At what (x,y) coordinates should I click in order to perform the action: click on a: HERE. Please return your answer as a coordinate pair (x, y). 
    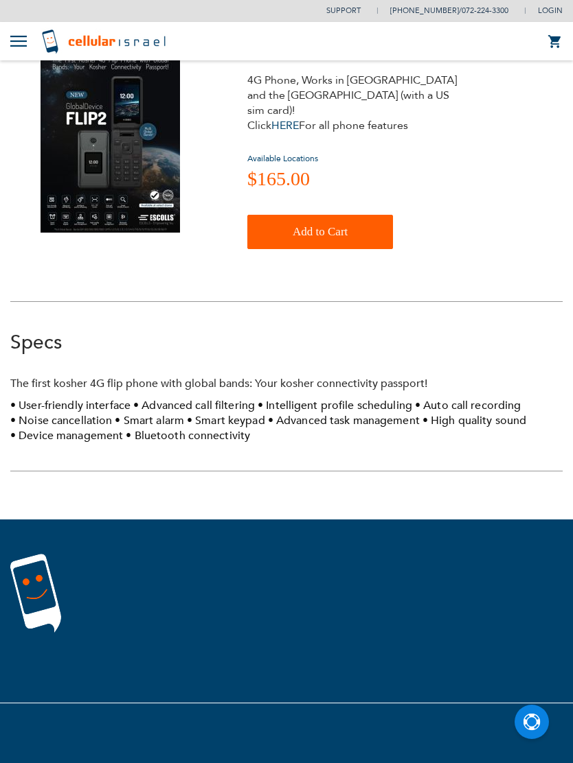
    Looking at the image, I should click on (285, 126).